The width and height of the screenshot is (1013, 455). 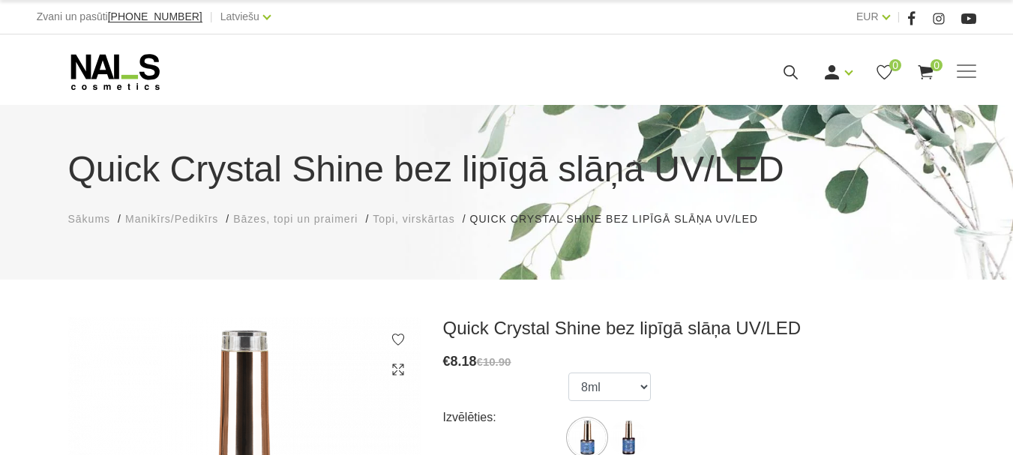 What do you see at coordinates (413, 219) in the screenshot?
I see `span: Topi, virskārtas` at bounding box center [413, 219].